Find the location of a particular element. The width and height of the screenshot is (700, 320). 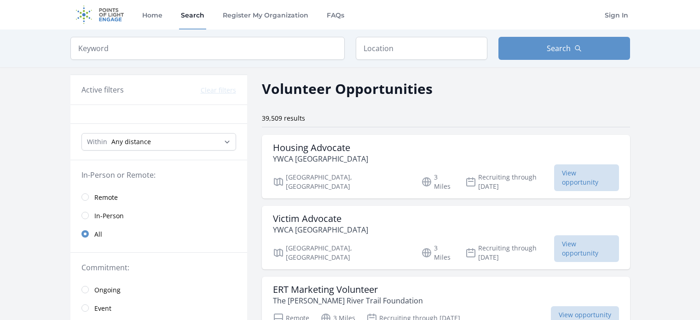

span: Event is located at coordinates (103, 309).